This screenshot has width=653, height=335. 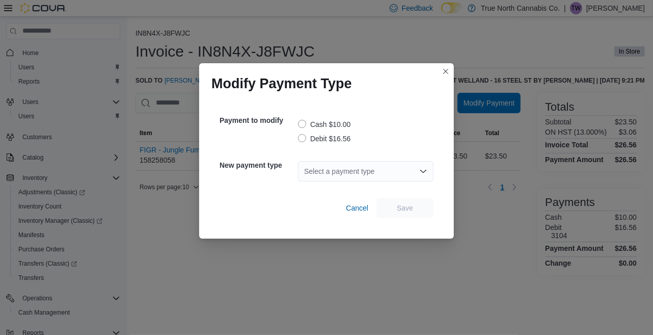 What do you see at coordinates (282, 84) in the screenshot?
I see `h1: Modify Payment Type` at bounding box center [282, 84].